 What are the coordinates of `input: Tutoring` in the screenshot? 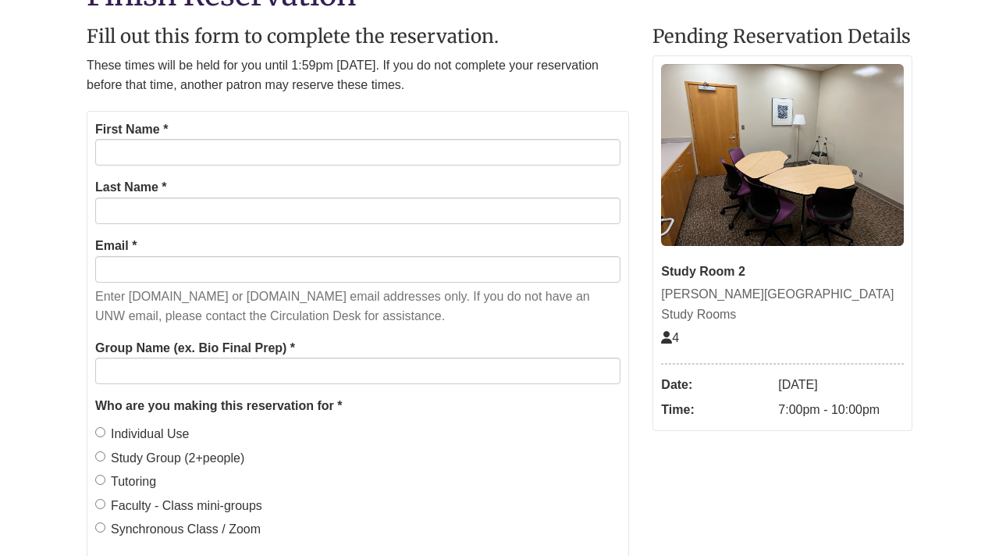 It's located at (100, 479).